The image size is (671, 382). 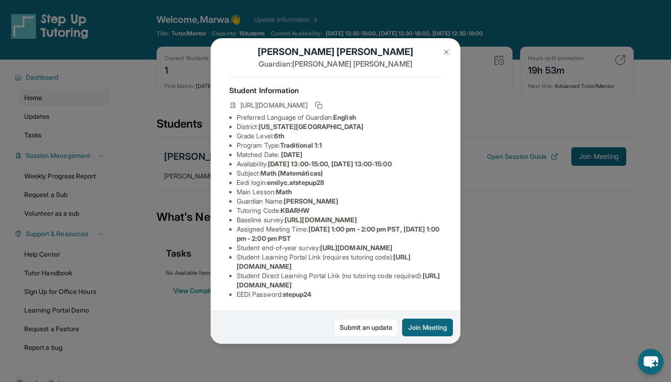 What do you see at coordinates (339, 220) in the screenshot?
I see `li: Baseline survey :` at bounding box center [339, 220].